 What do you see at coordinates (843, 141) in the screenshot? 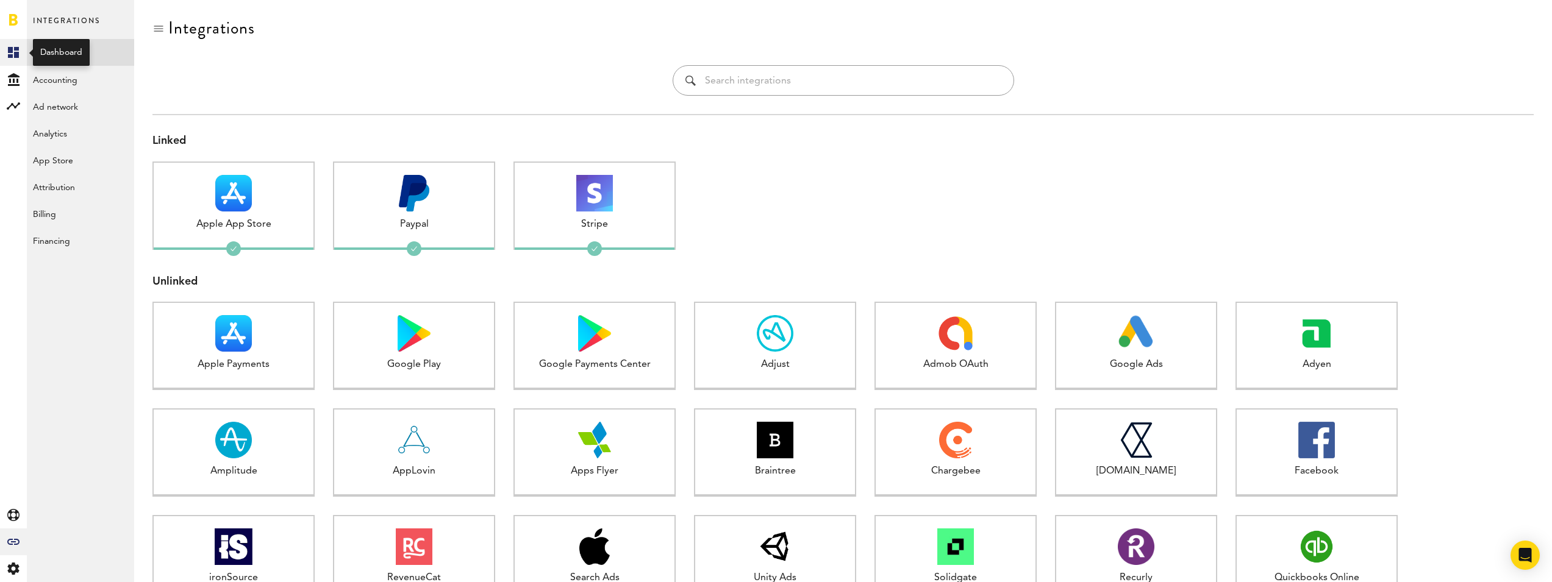
I see `div: Linked` at bounding box center [843, 141].